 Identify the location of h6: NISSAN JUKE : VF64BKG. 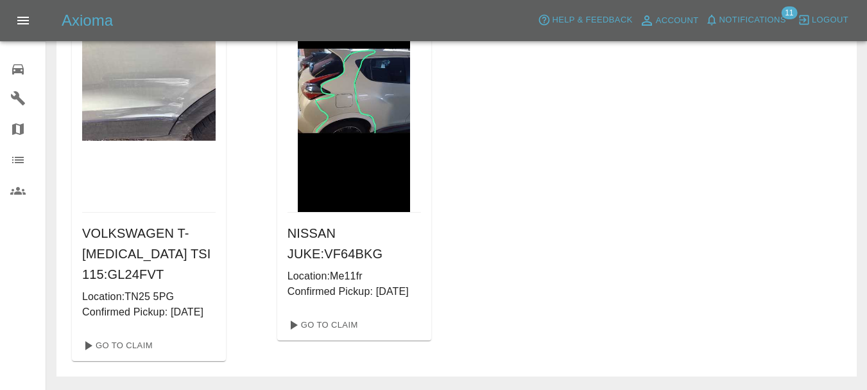
(354, 243).